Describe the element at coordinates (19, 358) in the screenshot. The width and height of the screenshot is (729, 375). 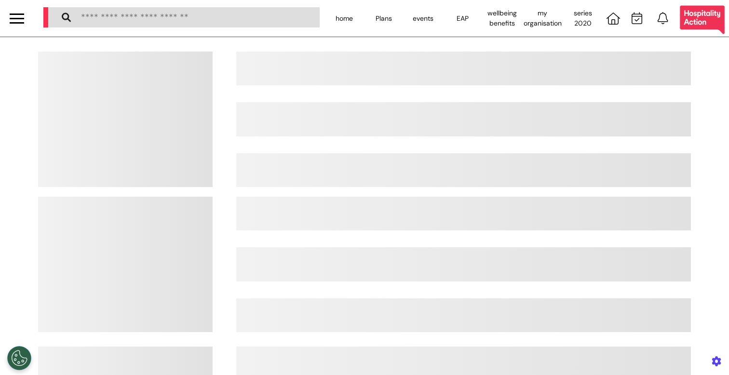
I see `button: Open Preferences` at that location.